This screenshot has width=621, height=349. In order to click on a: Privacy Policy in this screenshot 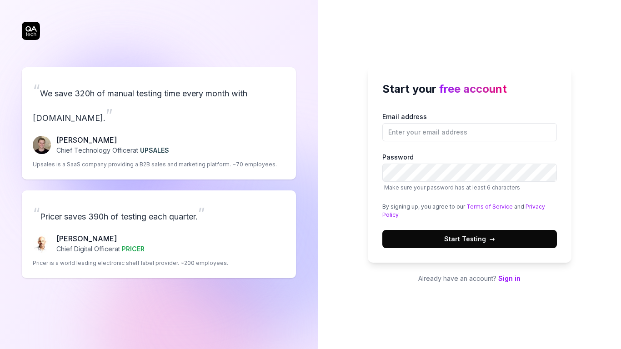, I will do `click(464, 211)`.